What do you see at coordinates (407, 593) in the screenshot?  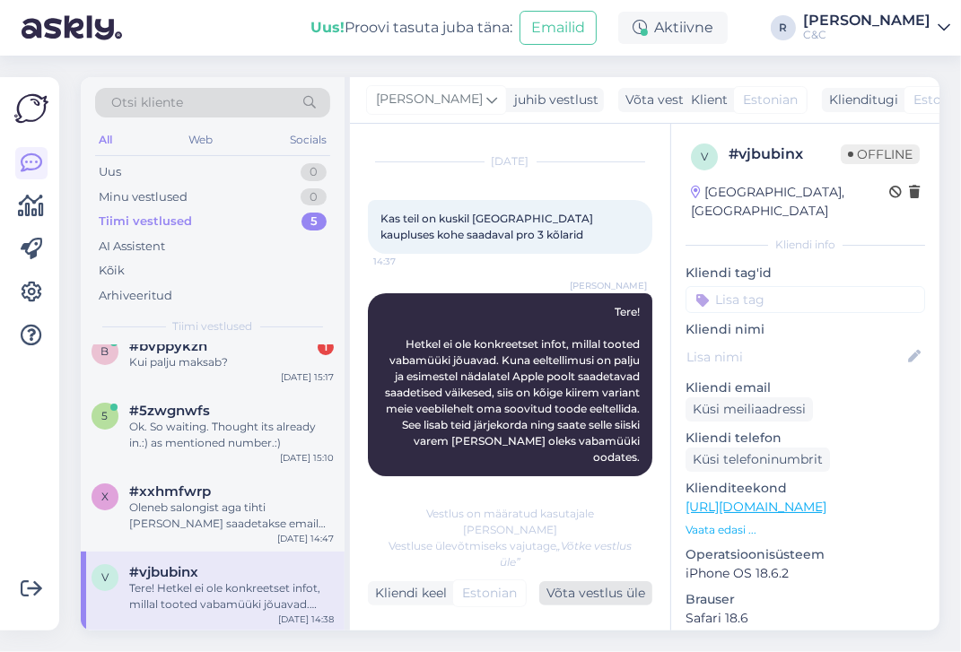 I see `div: Kliendi keel` at bounding box center [407, 593].